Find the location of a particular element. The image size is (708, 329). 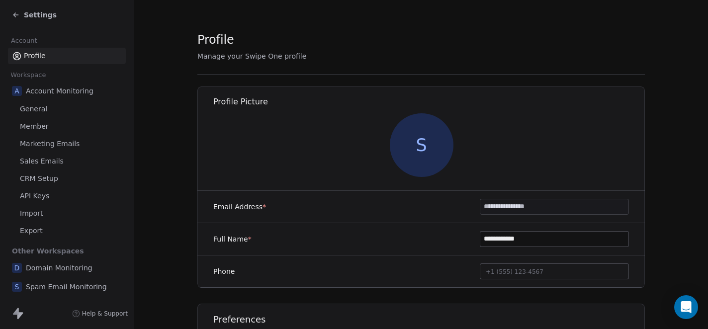

span: Member is located at coordinates (34, 126).